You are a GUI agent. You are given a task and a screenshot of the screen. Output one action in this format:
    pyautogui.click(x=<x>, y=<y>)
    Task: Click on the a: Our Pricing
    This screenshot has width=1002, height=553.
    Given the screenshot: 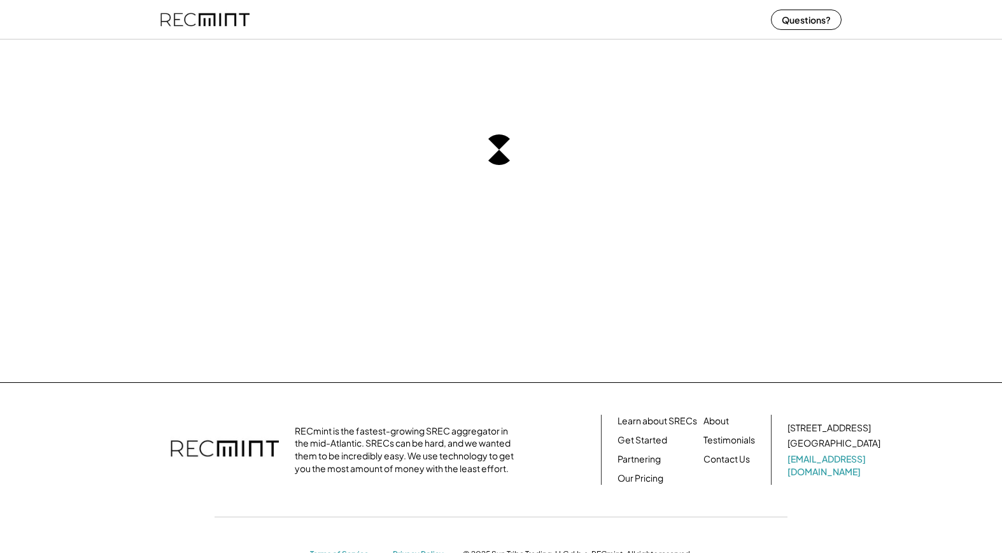 What is the action you would take?
    pyautogui.click(x=641, y=478)
    